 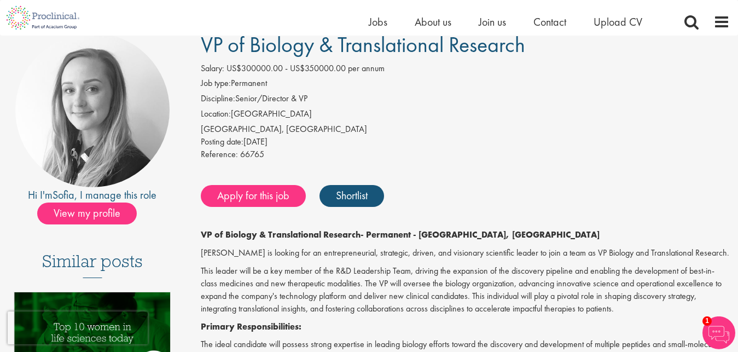 I want to click on span: 66765, so click(x=252, y=154).